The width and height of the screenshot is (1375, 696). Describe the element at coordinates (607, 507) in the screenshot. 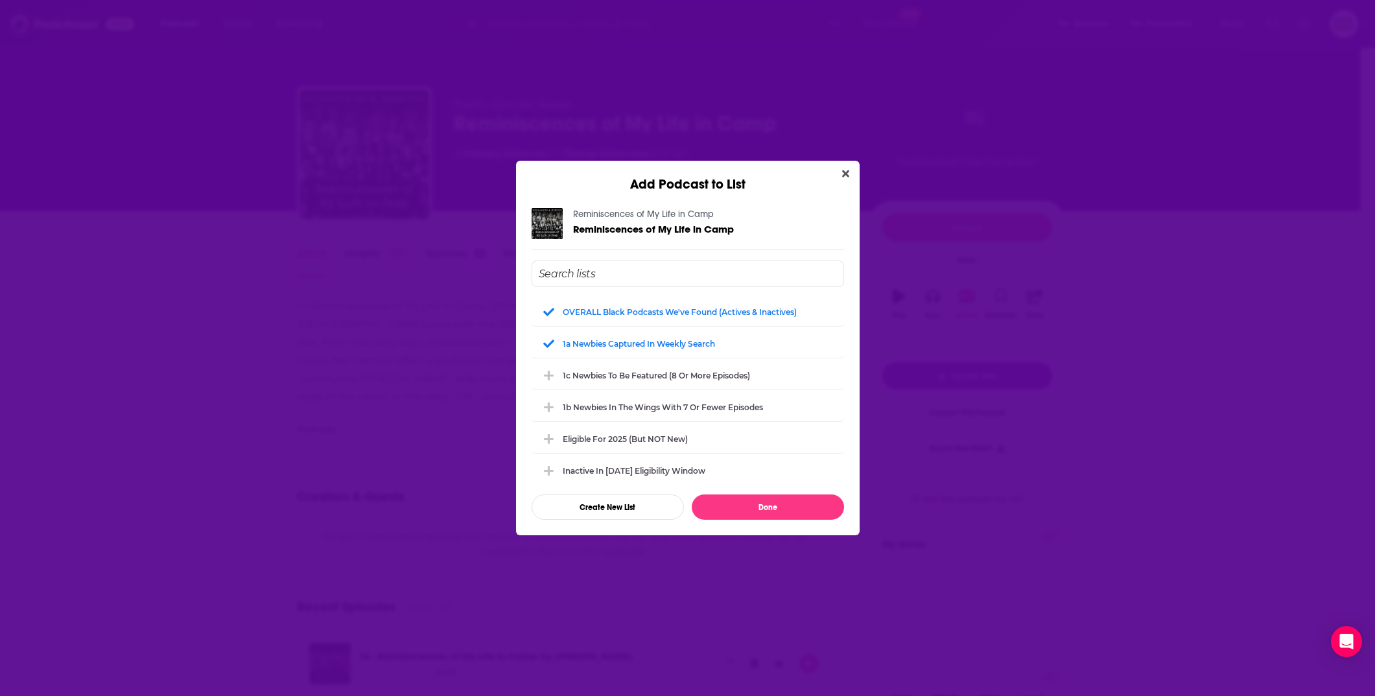

I see `button: Create New List` at that location.